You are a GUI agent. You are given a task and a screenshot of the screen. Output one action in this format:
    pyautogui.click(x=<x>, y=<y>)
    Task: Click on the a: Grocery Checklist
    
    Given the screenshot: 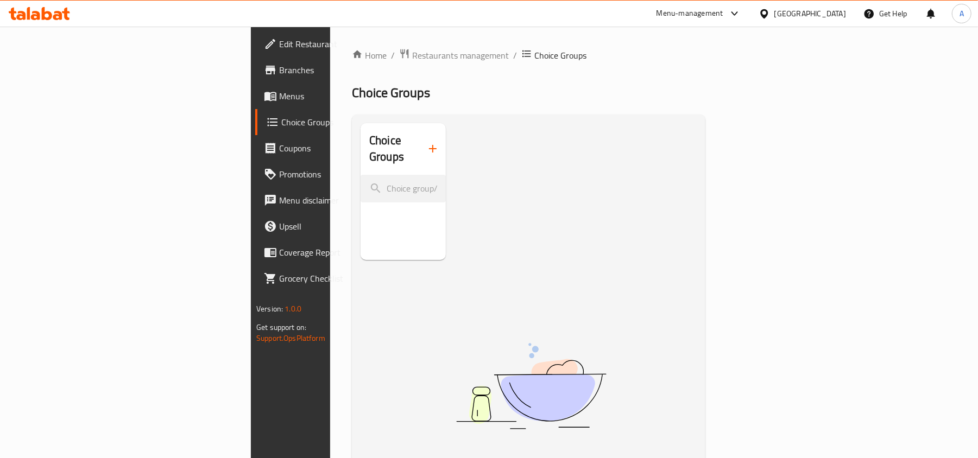 What is the action you would take?
    pyautogui.click(x=334, y=278)
    